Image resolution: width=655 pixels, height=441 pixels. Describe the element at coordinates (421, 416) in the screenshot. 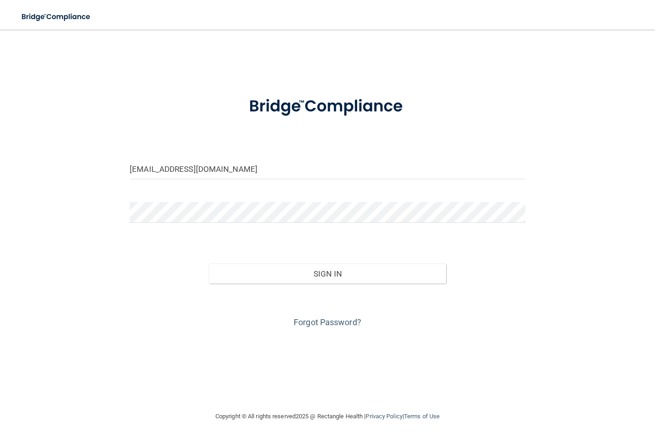

I see `a: Terms of Use` at that location.